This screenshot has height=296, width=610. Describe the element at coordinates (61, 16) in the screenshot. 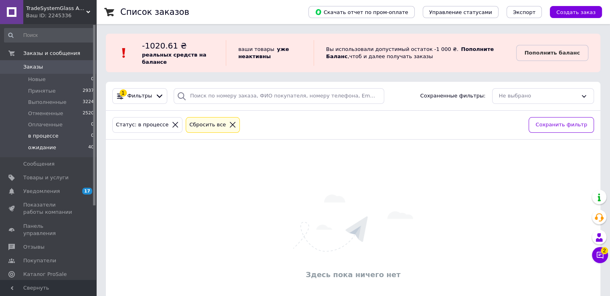

I see `div: Ваш ID: 2245336` at that location.